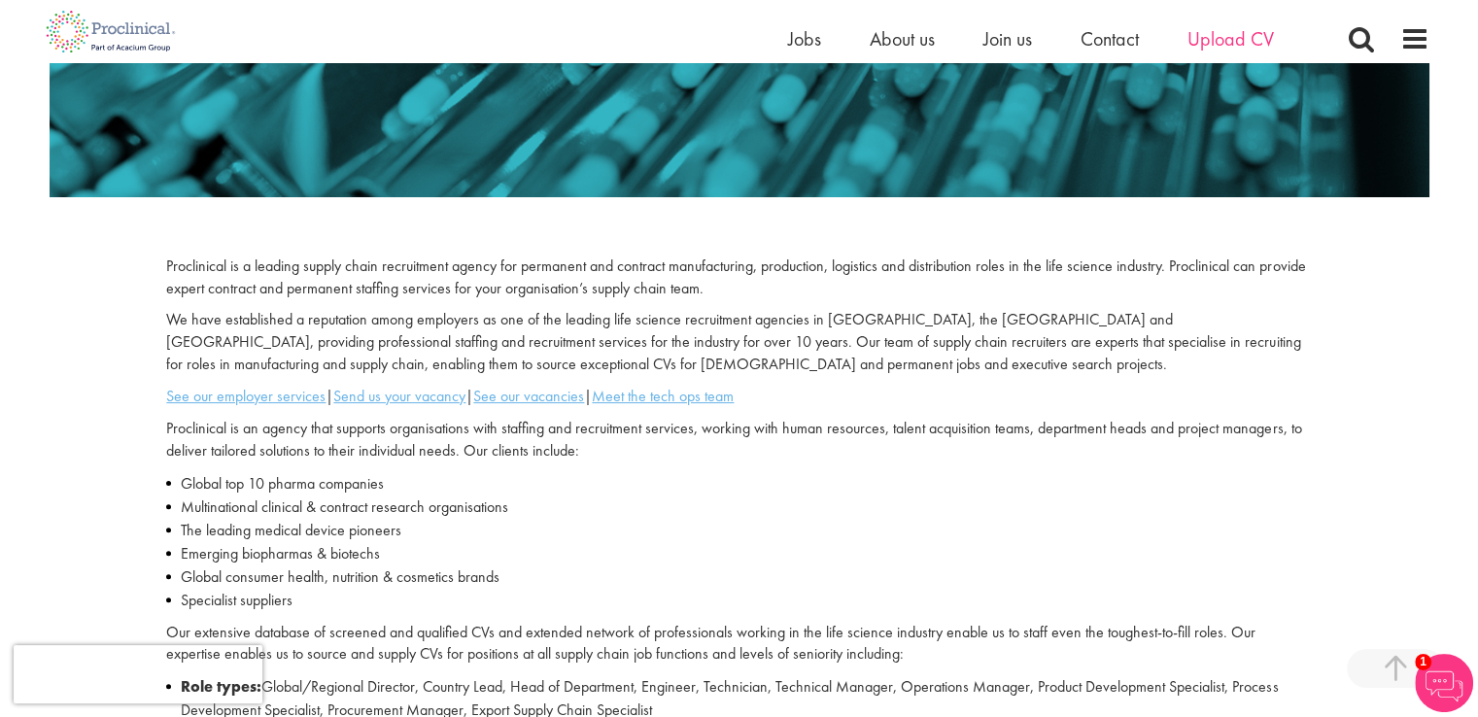 The image size is (1478, 717). I want to click on a: Meet the tech ops team, so click(663, 395).